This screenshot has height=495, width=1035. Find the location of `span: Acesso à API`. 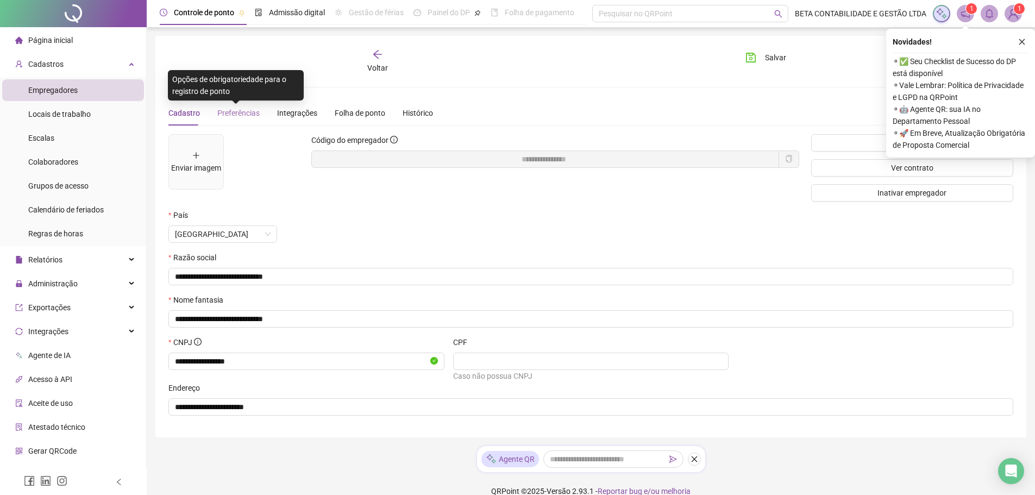

span: Acesso à API is located at coordinates (50, 379).